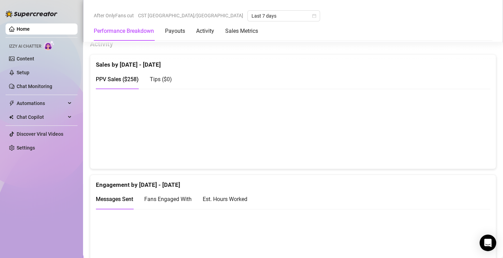 The image size is (503, 258). Describe the element at coordinates (31, 14) in the screenshot. I see `img: logo-BBDzfeDw.svg` at that location.